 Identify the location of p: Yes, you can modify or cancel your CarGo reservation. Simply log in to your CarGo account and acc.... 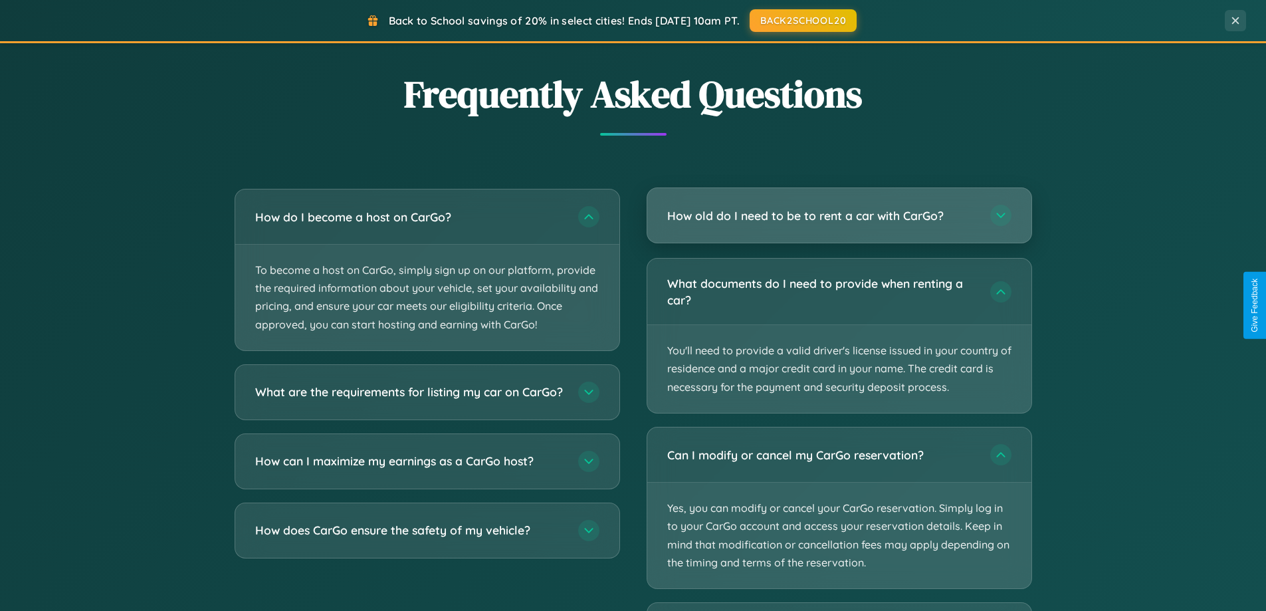
(840, 535).